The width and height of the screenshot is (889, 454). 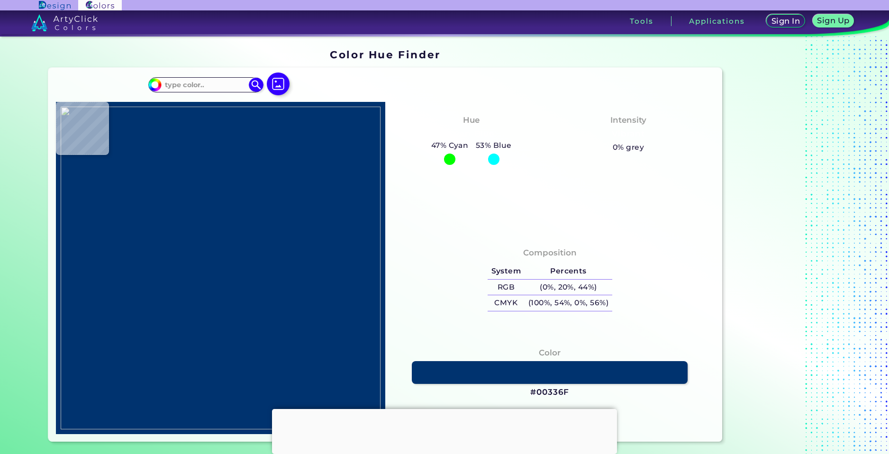 I want to click on input: type color.., so click(x=206, y=84).